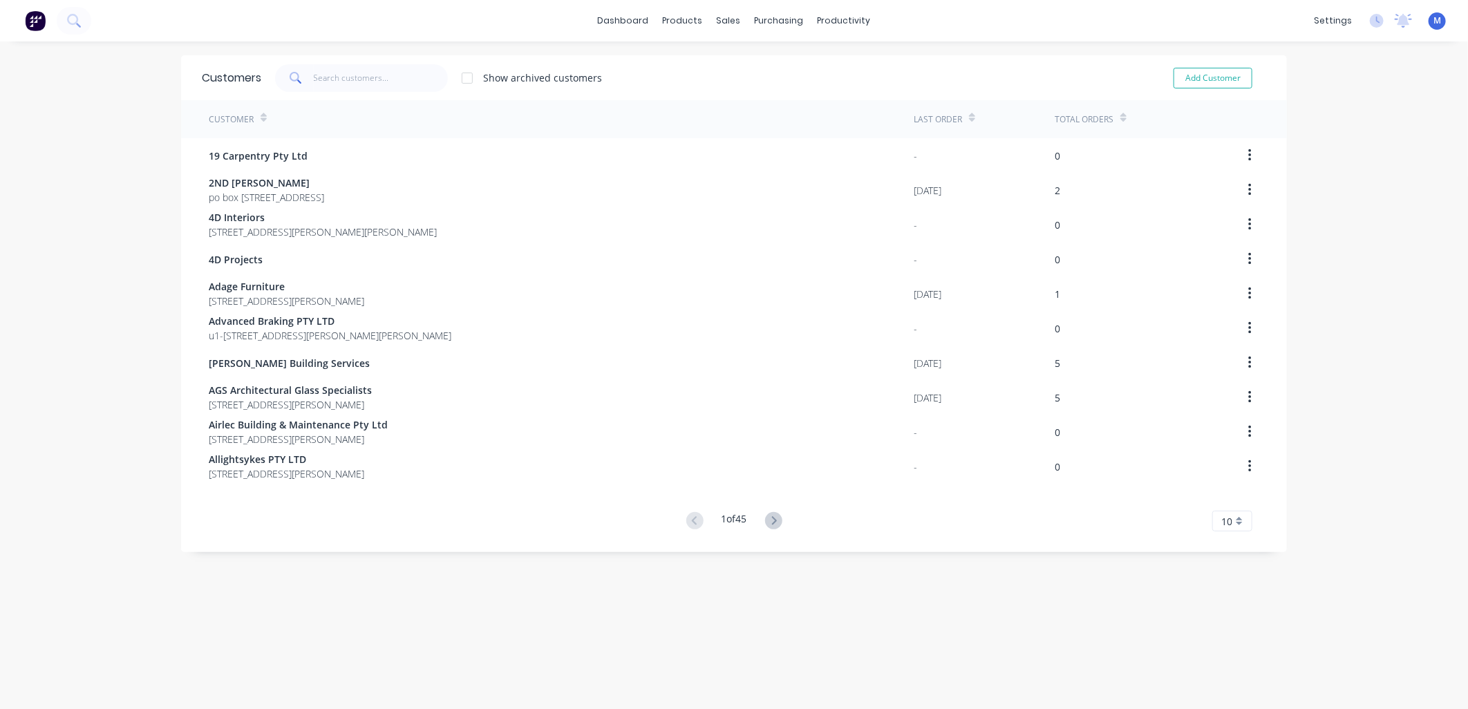 The width and height of the screenshot is (1468, 709). Describe the element at coordinates (734, 521) in the screenshot. I see `div: 1 of 45` at that location.